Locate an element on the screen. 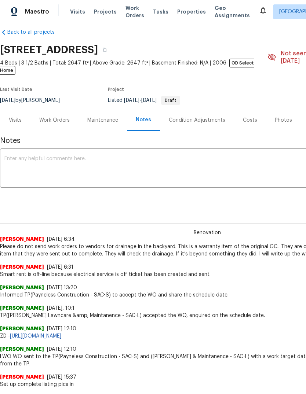 The width and height of the screenshot is (306, 394). div: Visits is located at coordinates (15, 120).